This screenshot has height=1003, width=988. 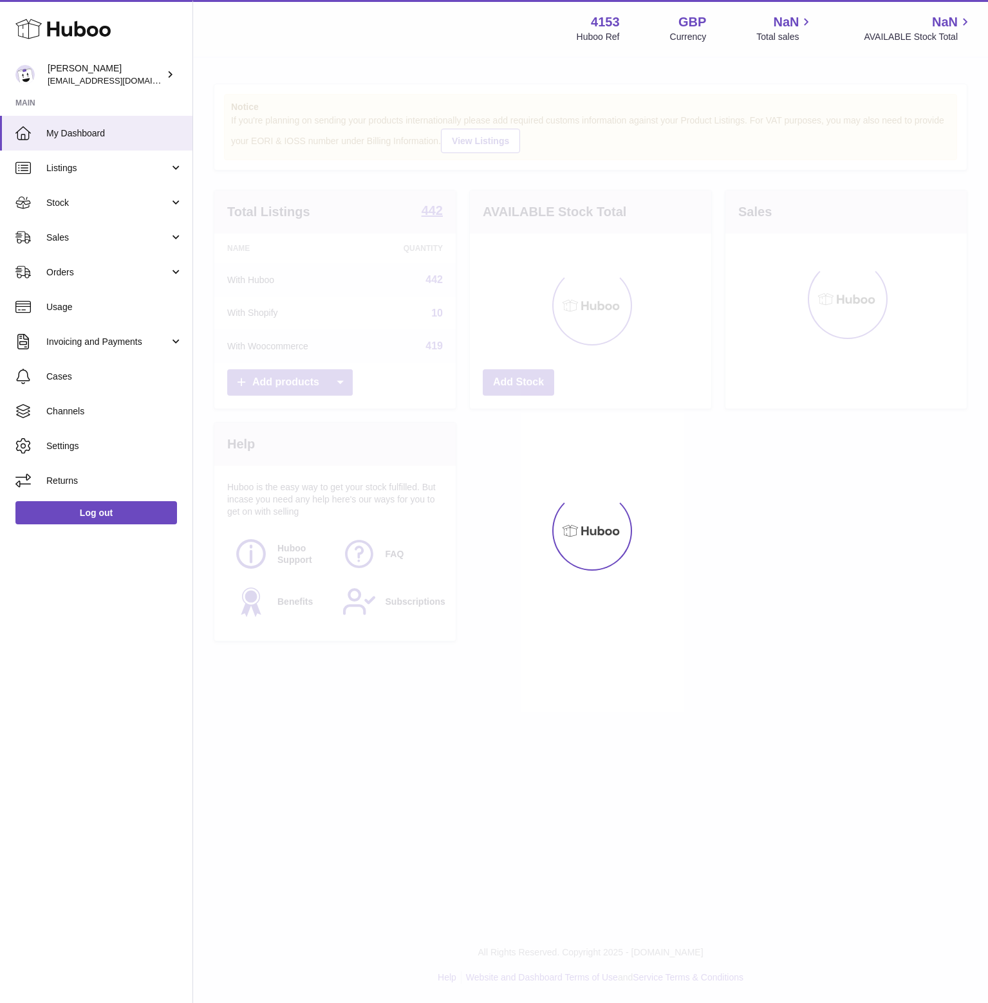 What do you see at coordinates (107, 342) in the screenshot?
I see `span: Invoicing and Payments` at bounding box center [107, 342].